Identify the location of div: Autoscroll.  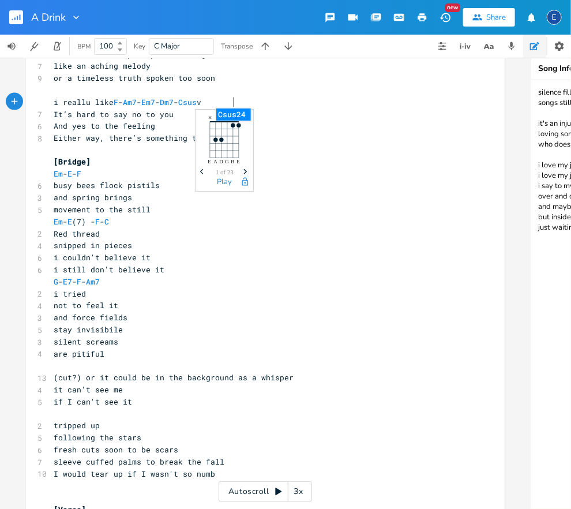
(265, 491).